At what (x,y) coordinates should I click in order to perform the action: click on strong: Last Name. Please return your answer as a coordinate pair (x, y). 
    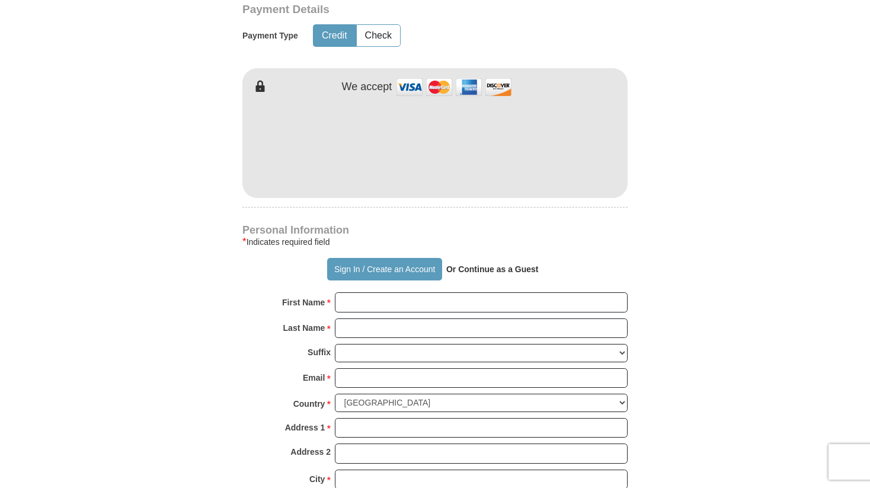
    Looking at the image, I should click on (304, 328).